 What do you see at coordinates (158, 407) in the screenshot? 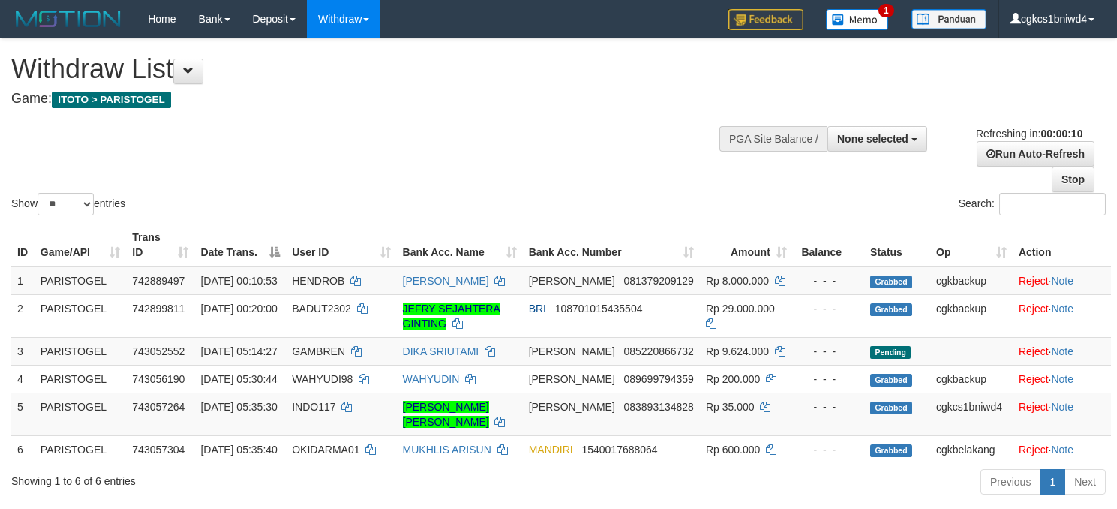
I see `span: 743057264` at bounding box center [158, 407].